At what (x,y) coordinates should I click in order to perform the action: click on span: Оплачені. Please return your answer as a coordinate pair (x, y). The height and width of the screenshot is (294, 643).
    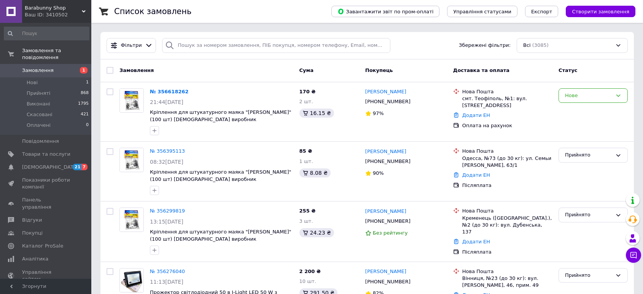
    Looking at the image, I should click on (38, 125).